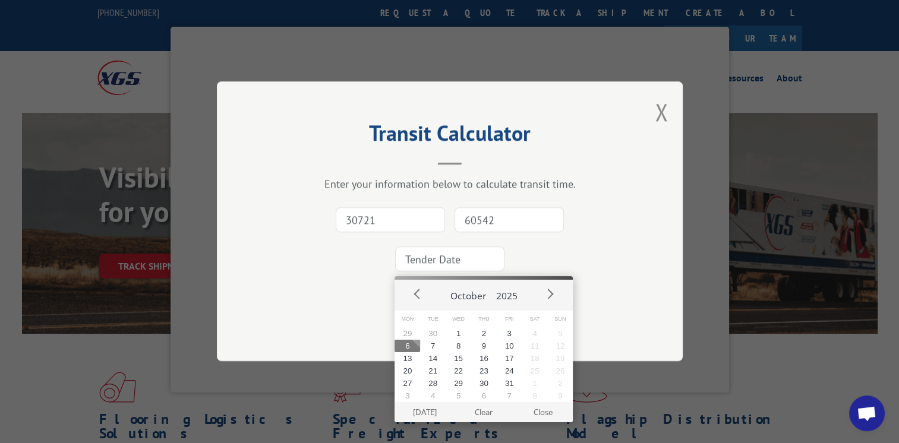  Describe the element at coordinates (661, 112) in the screenshot. I see `button: Close modal` at that location.